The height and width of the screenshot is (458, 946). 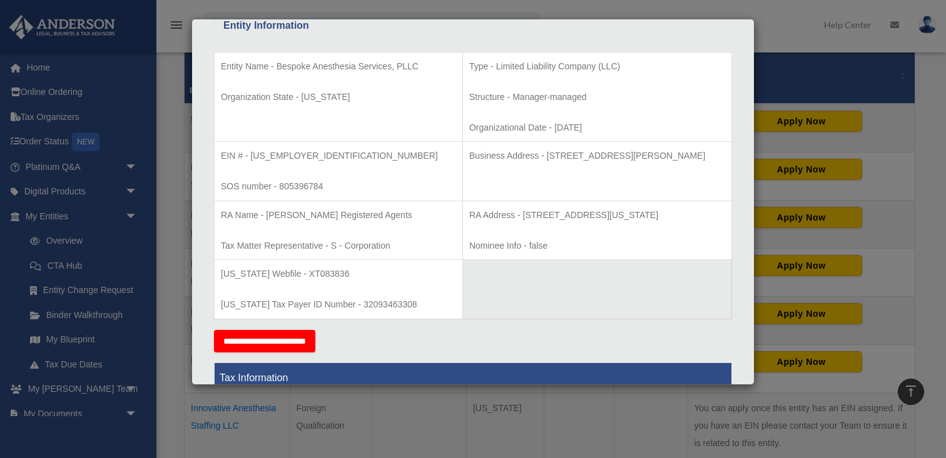 I want to click on p: Nominee Info - false, so click(x=597, y=246).